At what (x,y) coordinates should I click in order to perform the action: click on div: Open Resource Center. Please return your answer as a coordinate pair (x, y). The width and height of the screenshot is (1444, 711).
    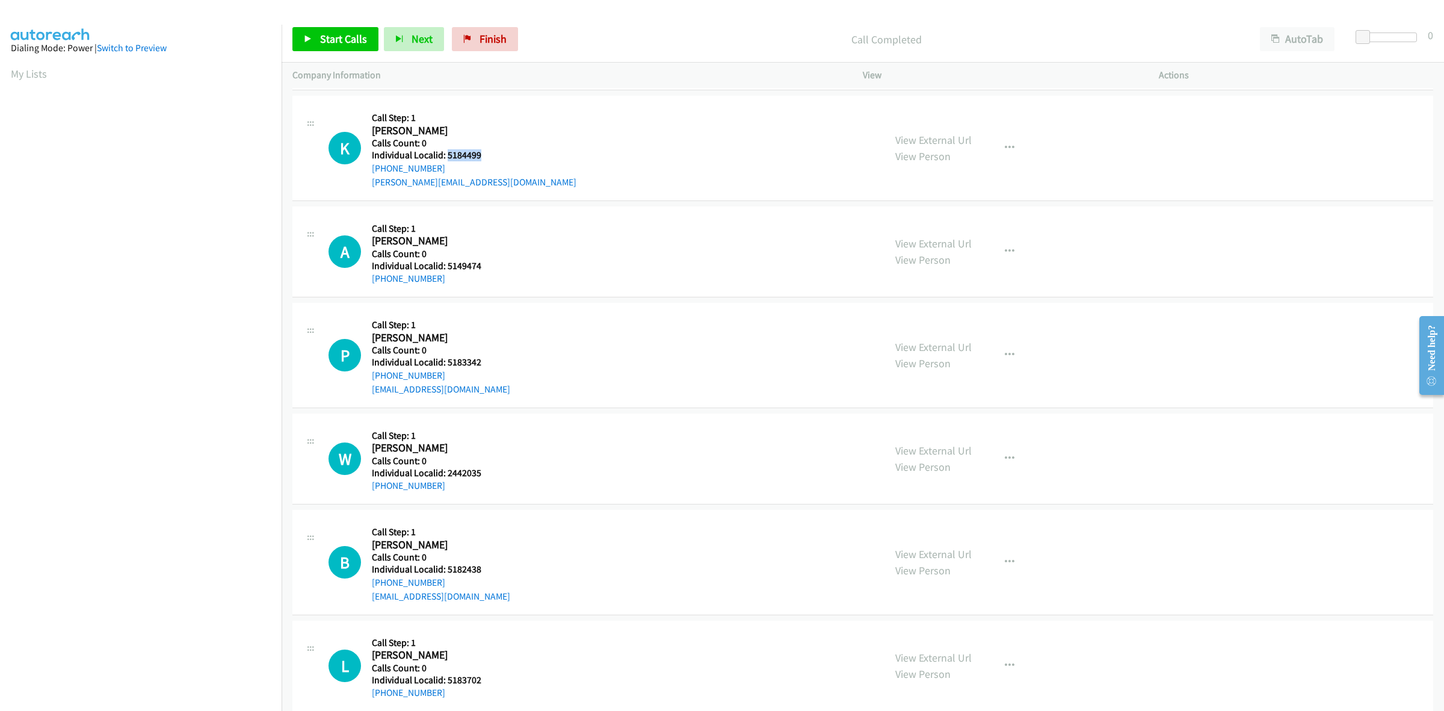
    Looking at the image, I should click on (22, 48).